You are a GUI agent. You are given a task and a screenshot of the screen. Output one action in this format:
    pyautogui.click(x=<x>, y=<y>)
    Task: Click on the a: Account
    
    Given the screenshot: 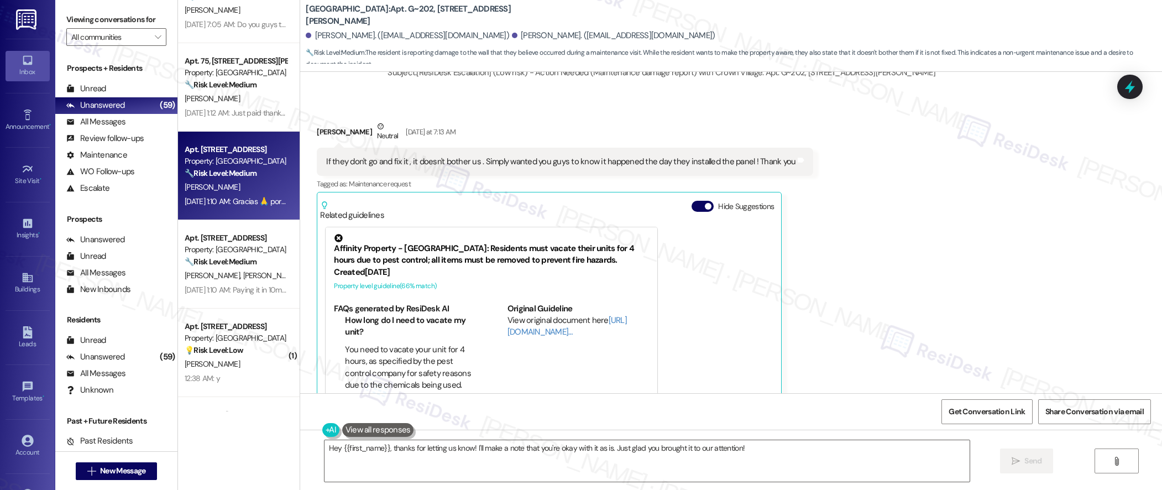 What is the action you would take?
    pyautogui.click(x=28, y=446)
    